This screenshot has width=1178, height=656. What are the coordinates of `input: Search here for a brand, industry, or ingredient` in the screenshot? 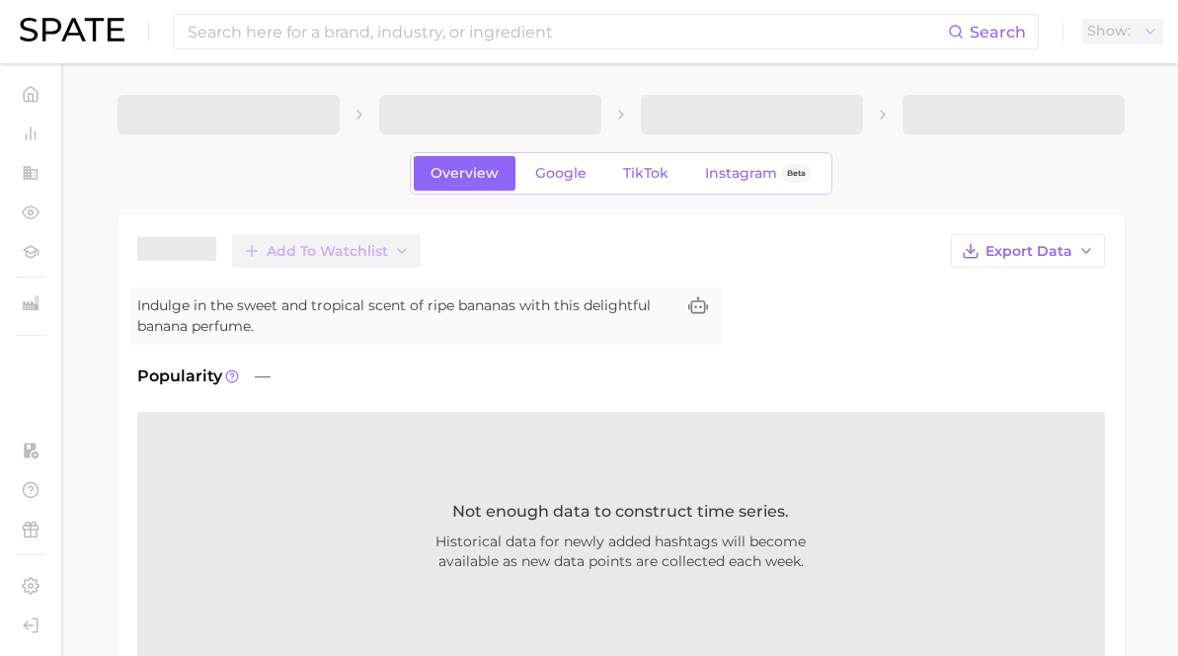 It's located at (567, 32).